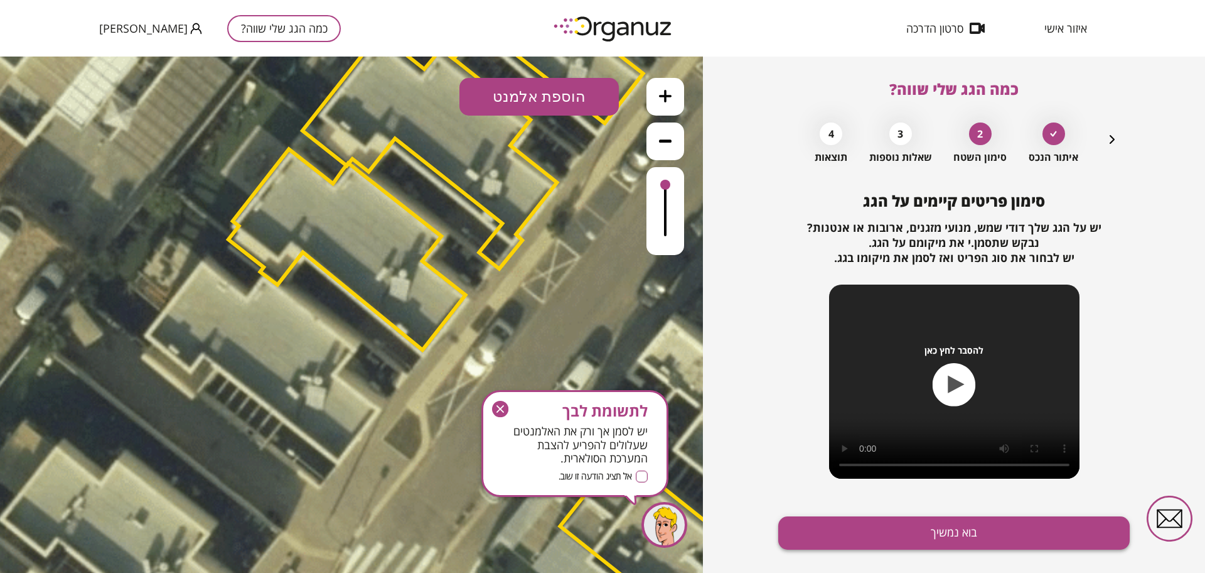 The width and height of the screenshot is (1205, 573). I want to click on span: איתור הנכס, so click(1053, 157).